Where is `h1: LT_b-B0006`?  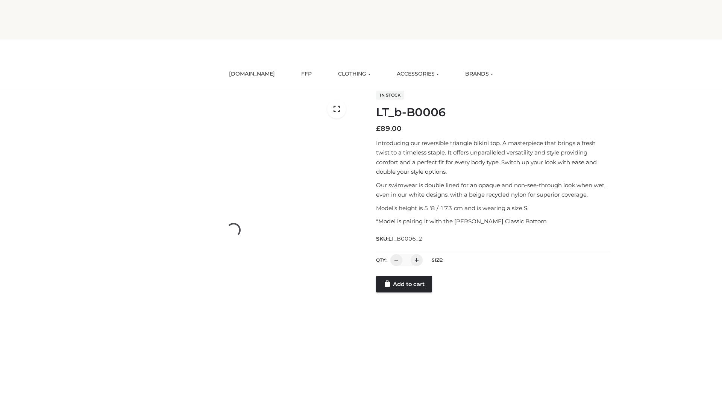
h1: LT_b-B0006 is located at coordinates (493, 112).